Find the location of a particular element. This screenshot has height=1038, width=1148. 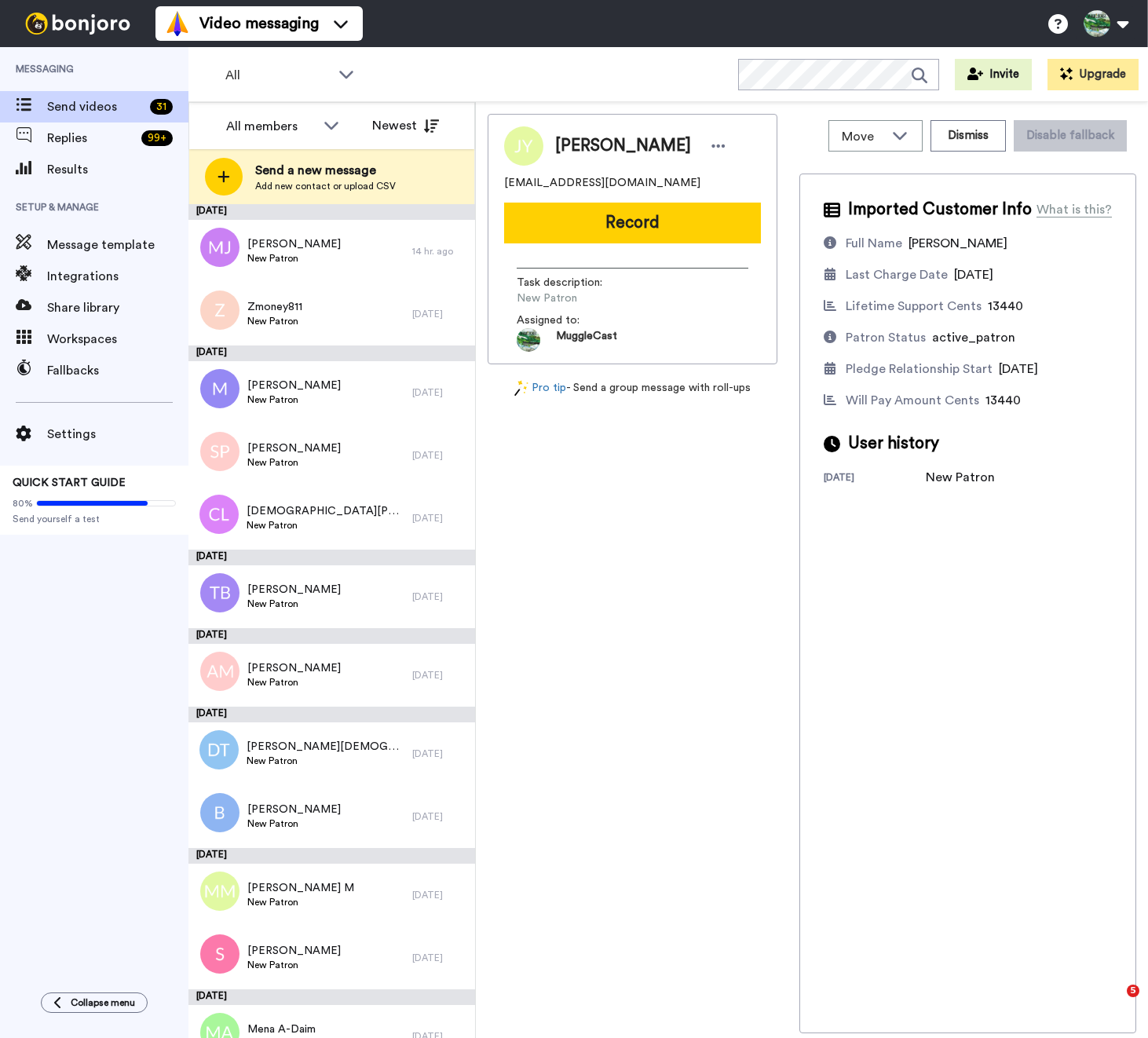

div: Pledge Relationship Start is located at coordinates (918, 369).